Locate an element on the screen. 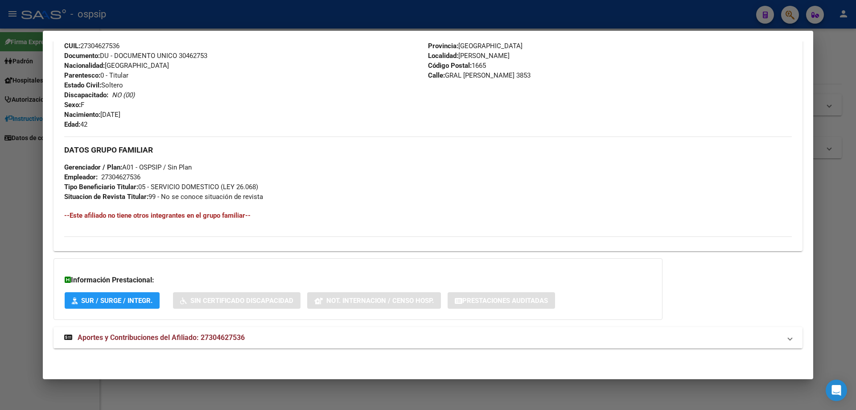 The image size is (856, 410). span: A01 - OSPSIP / Sin Plan is located at coordinates (128, 167).